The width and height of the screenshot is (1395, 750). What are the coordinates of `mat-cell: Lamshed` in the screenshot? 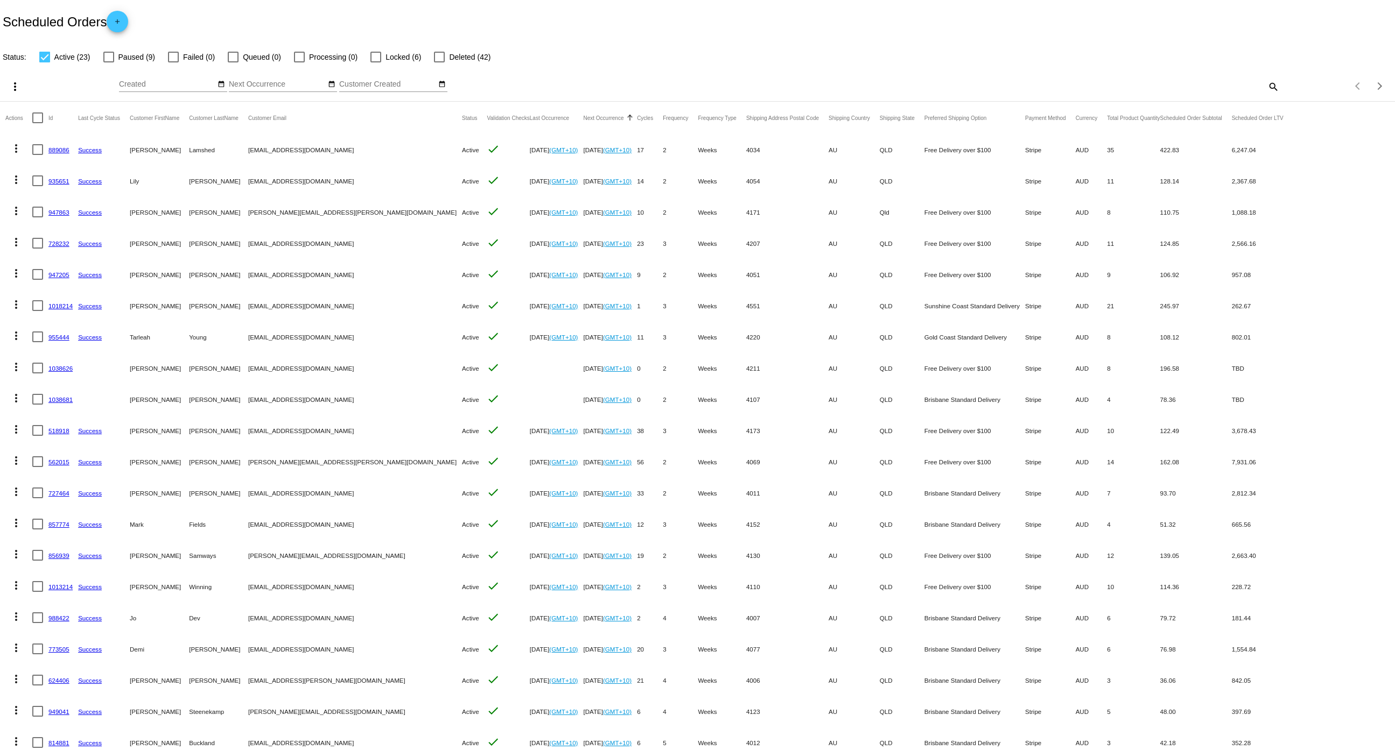 It's located at (219, 150).